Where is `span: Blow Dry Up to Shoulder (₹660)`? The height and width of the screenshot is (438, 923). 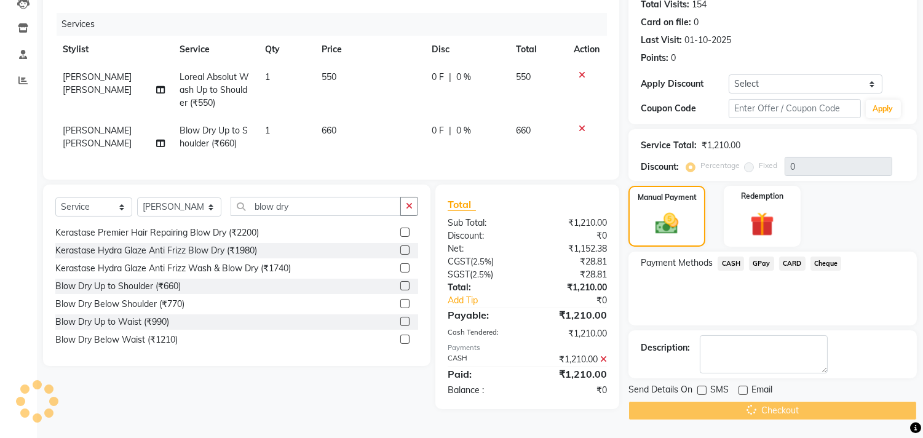
span: Blow Dry Up to Shoulder (₹660) is located at coordinates (214, 136).